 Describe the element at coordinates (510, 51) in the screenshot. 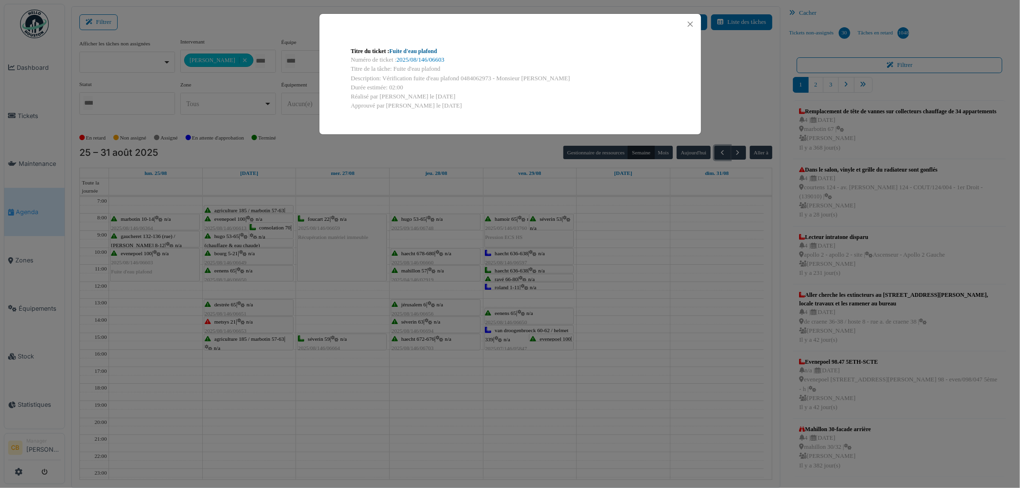

I see `div: Titre du ticket :` at that location.